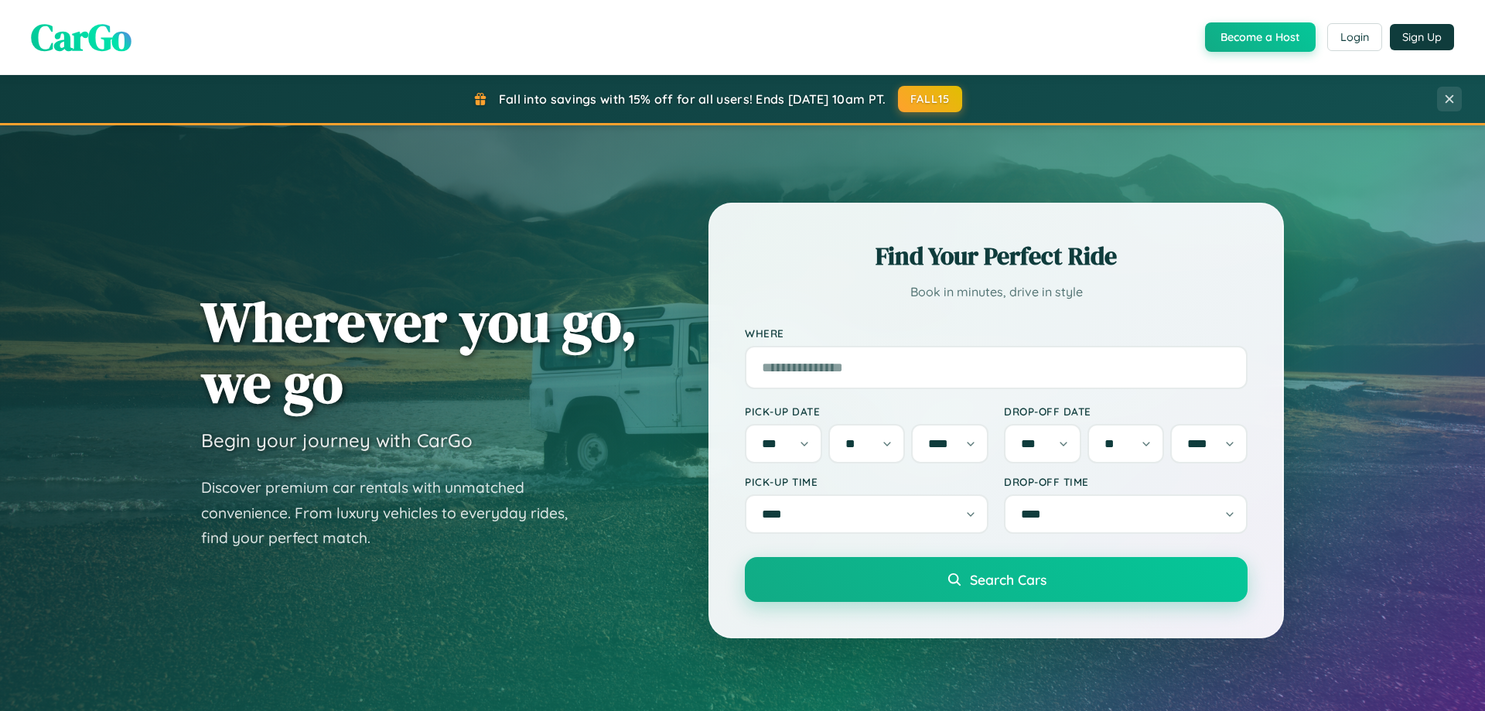 This screenshot has width=1485, height=711. I want to click on button: Login, so click(1354, 37).